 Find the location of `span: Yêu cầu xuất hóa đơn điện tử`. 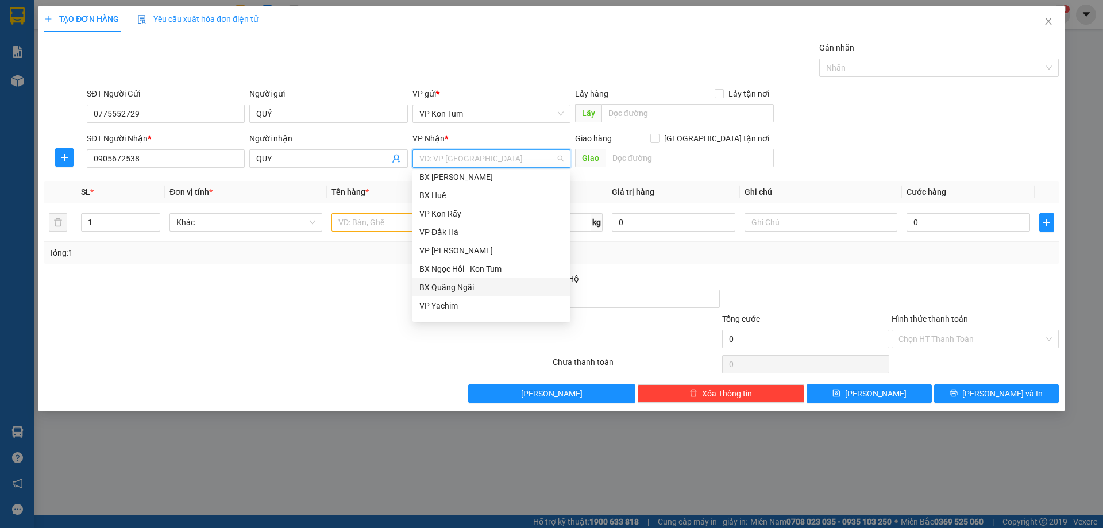

span: Yêu cầu xuất hóa đơn điện tử is located at coordinates (198, 19).